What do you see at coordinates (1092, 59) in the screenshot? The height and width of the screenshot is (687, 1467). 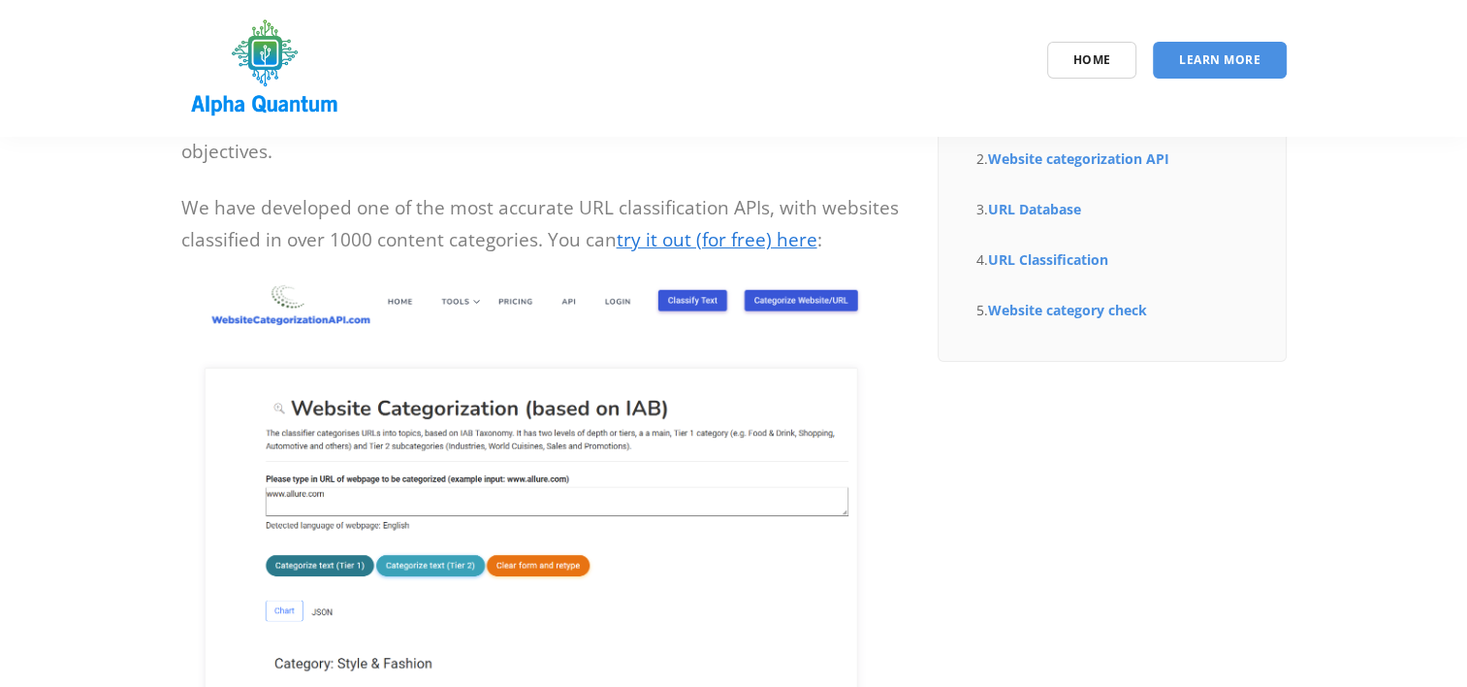 I see `span: Home` at bounding box center [1092, 59].